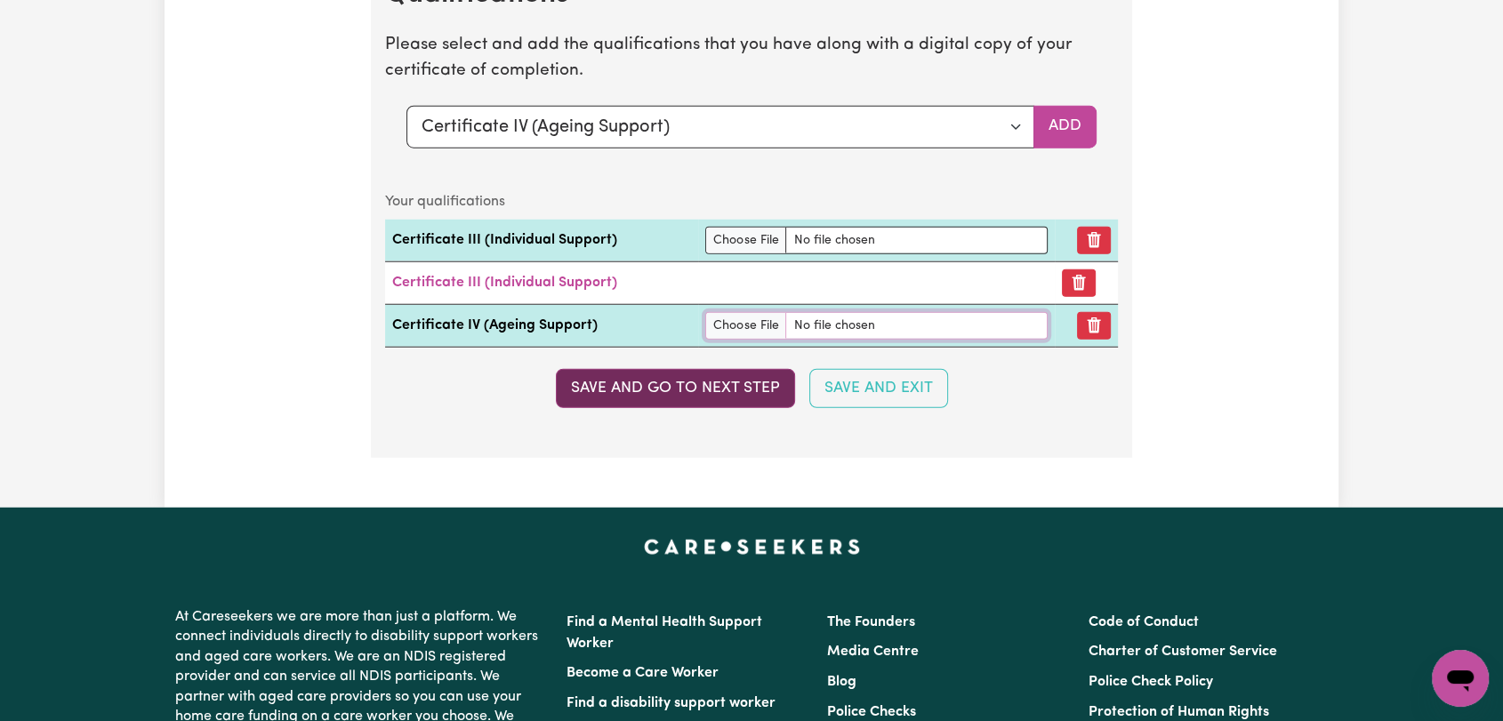  What do you see at coordinates (841, 682) in the screenshot?
I see `a: Blog` at bounding box center [841, 682].